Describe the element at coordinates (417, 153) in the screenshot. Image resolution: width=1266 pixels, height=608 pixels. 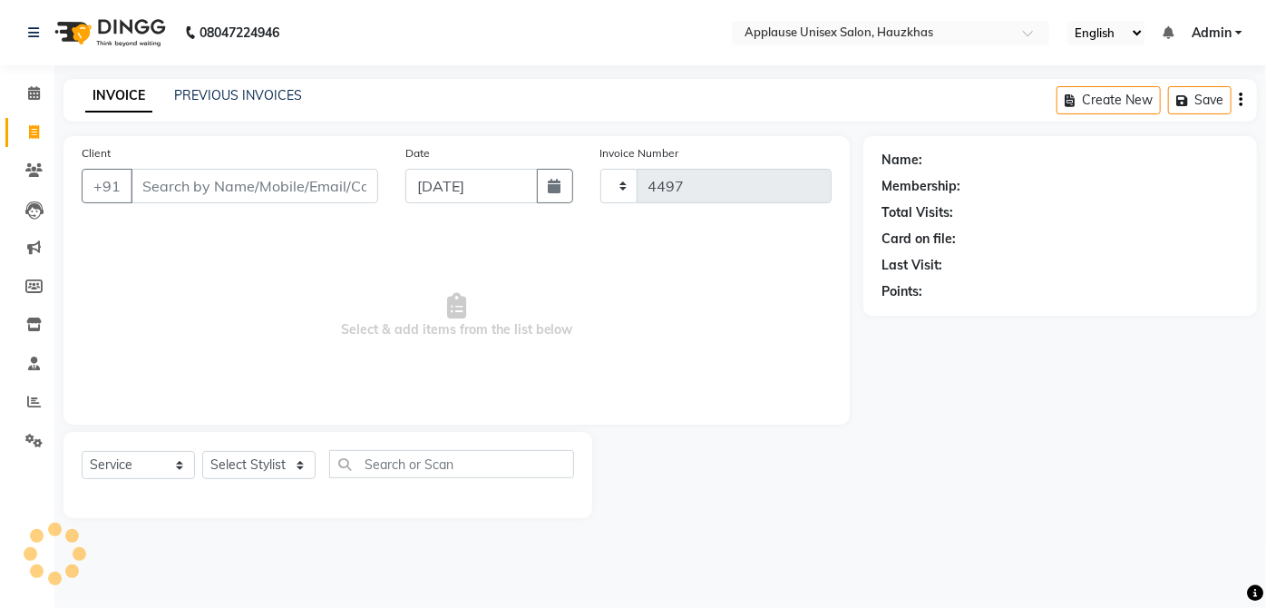
I see `label: Date` at that location.